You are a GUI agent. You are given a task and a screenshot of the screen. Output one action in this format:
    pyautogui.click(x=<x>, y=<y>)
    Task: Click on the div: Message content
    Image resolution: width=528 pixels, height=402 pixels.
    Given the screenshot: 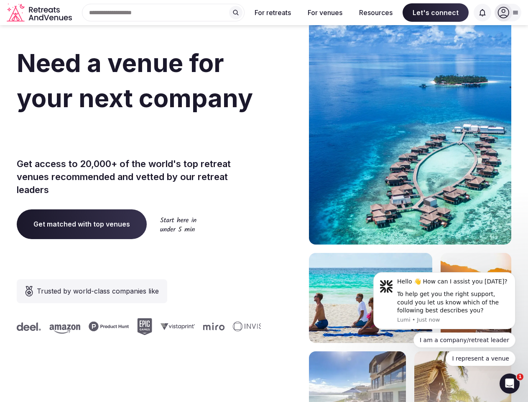 What is the action you would take?
    pyautogui.click(x=92, y=31)
    